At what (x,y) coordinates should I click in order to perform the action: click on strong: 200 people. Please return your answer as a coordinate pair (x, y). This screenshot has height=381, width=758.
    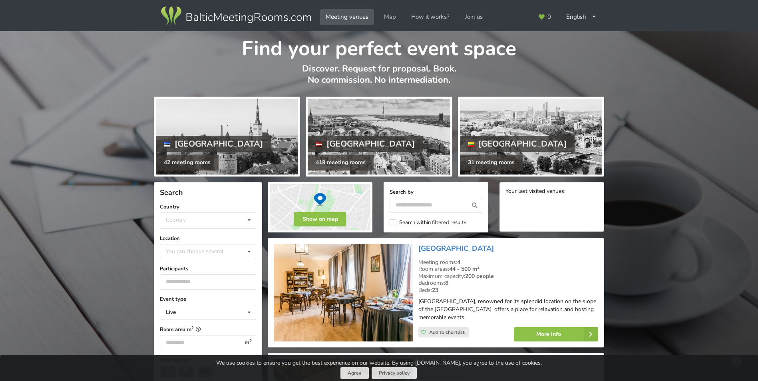
    Looking at the image, I should click on (480, 276).